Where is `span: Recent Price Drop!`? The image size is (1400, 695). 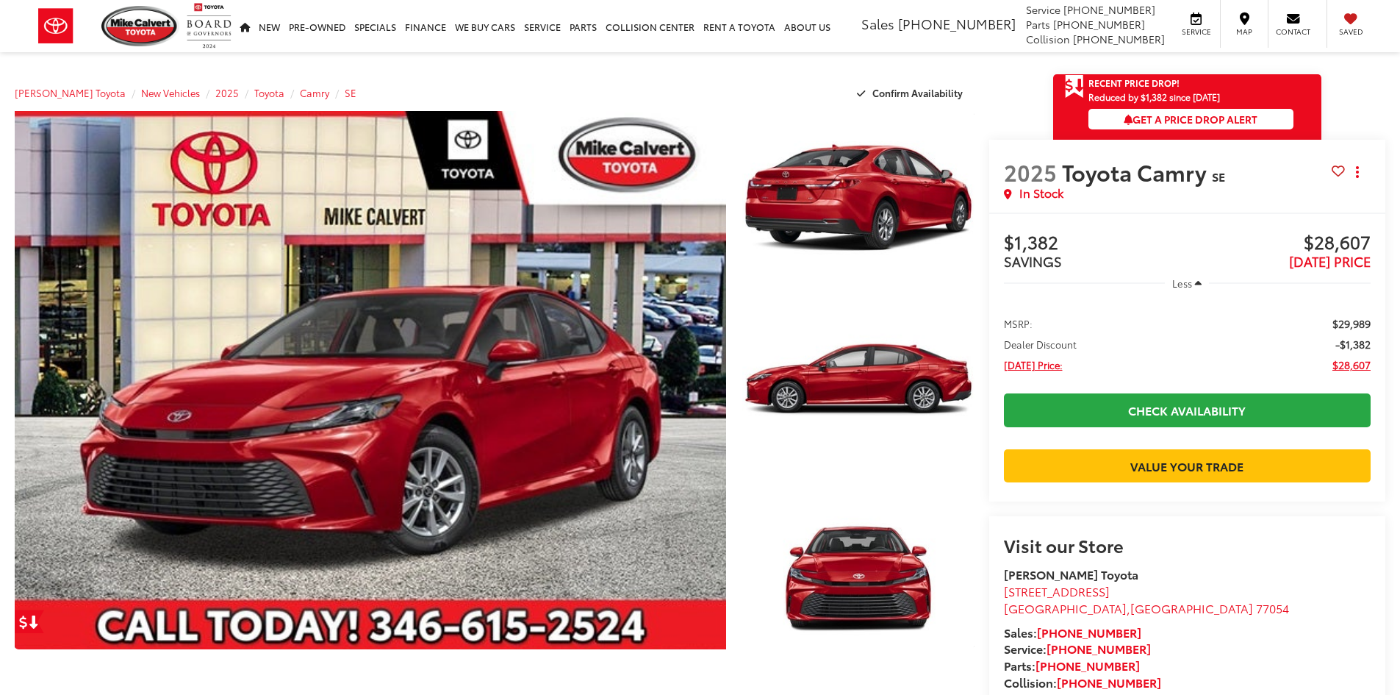
span: Recent Price Drop! is located at coordinates (1134, 82).